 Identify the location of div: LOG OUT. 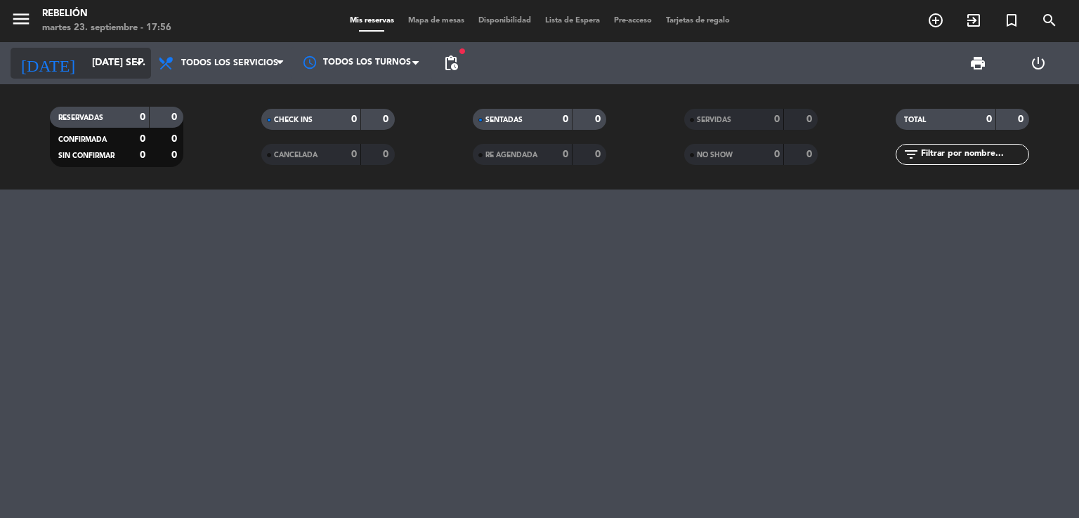
(1038, 63).